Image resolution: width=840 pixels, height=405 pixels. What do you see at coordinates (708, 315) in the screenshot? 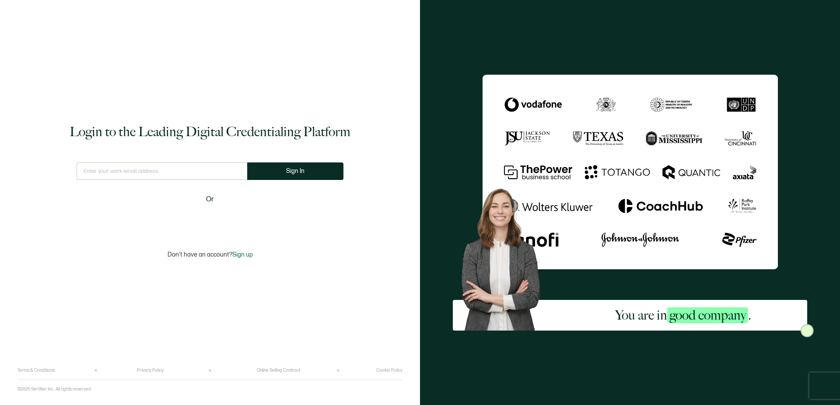
I see `span: good company` at bounding box center [708, 315].